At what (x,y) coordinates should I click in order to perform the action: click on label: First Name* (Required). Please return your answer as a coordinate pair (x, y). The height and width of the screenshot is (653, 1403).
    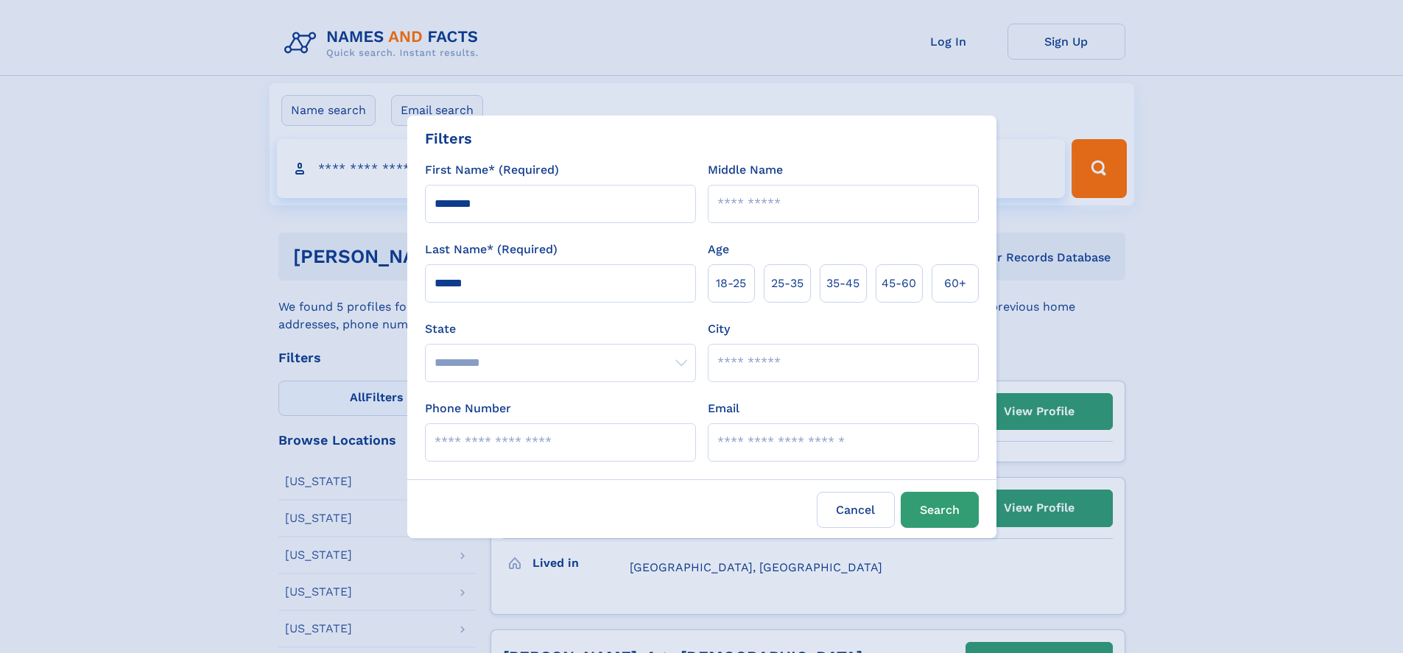
    Looking at the image, I should click on (492, 170).